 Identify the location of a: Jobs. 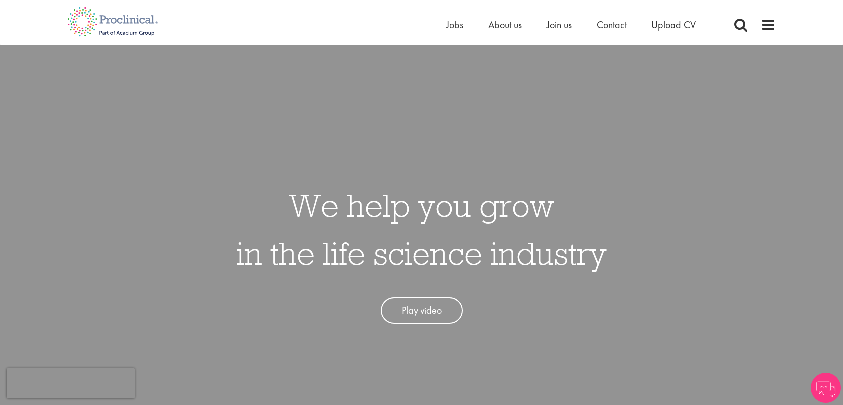
(455, 25).